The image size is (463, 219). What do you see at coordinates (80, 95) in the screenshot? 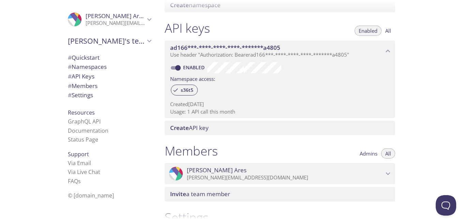
I see `span: Settings` at bounding box center [80, 95].